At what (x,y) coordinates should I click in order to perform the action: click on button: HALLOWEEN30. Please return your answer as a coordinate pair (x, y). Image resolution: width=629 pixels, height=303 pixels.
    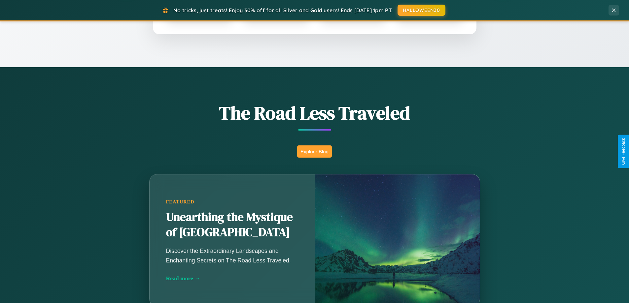
    Looking at the image, I should click on (421, 10).